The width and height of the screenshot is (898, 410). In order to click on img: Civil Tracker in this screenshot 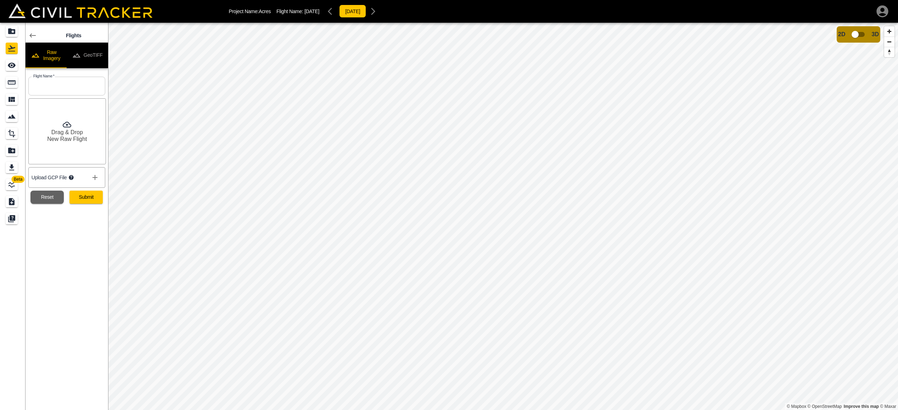, I will do `click(80, 11)`.